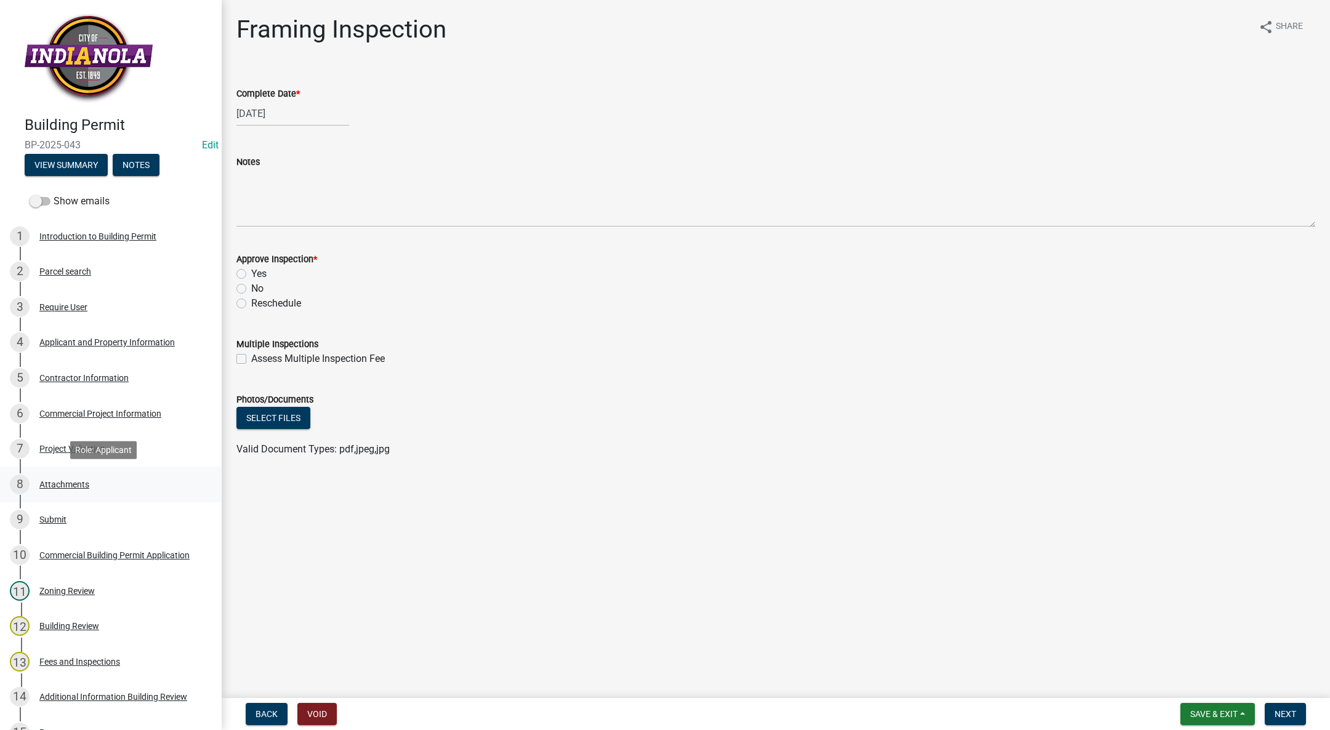 Image resolution: width=1330 pixels, height=730 pixels. I want to click on div: 14, so click(20, 697).